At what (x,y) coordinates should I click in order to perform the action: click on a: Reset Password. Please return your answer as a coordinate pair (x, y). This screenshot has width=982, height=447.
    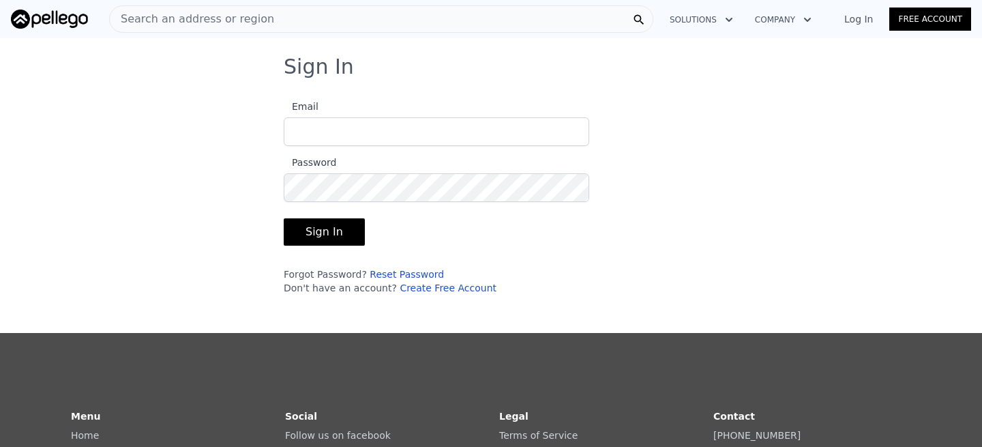
    Looking at the image, I should click on (406, 274).